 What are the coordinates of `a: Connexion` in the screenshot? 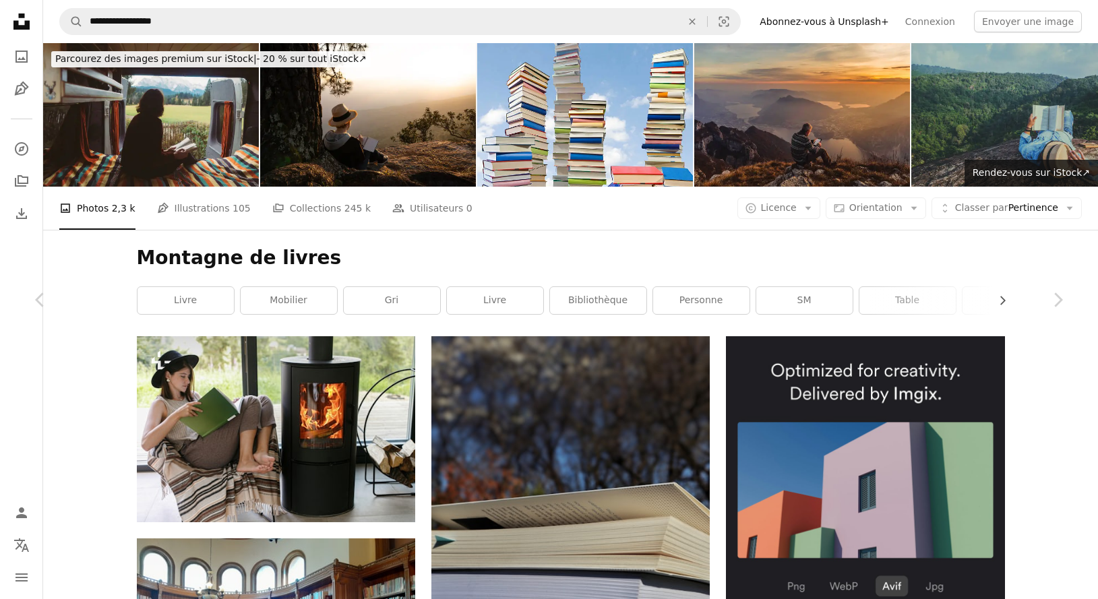 It's located at (930, 22).